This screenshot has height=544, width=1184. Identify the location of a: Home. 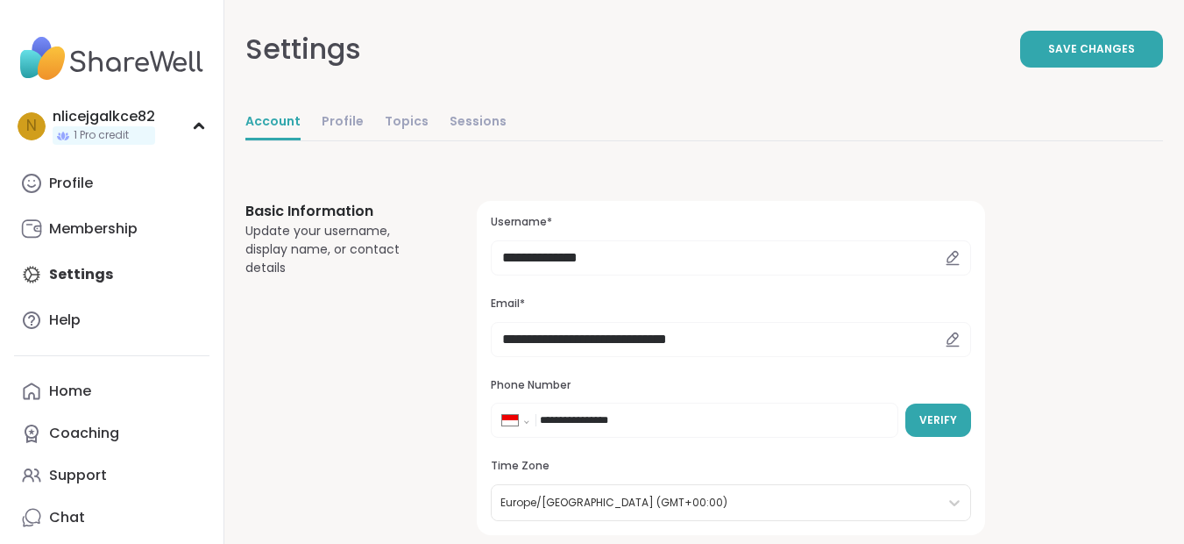
(111, 391).